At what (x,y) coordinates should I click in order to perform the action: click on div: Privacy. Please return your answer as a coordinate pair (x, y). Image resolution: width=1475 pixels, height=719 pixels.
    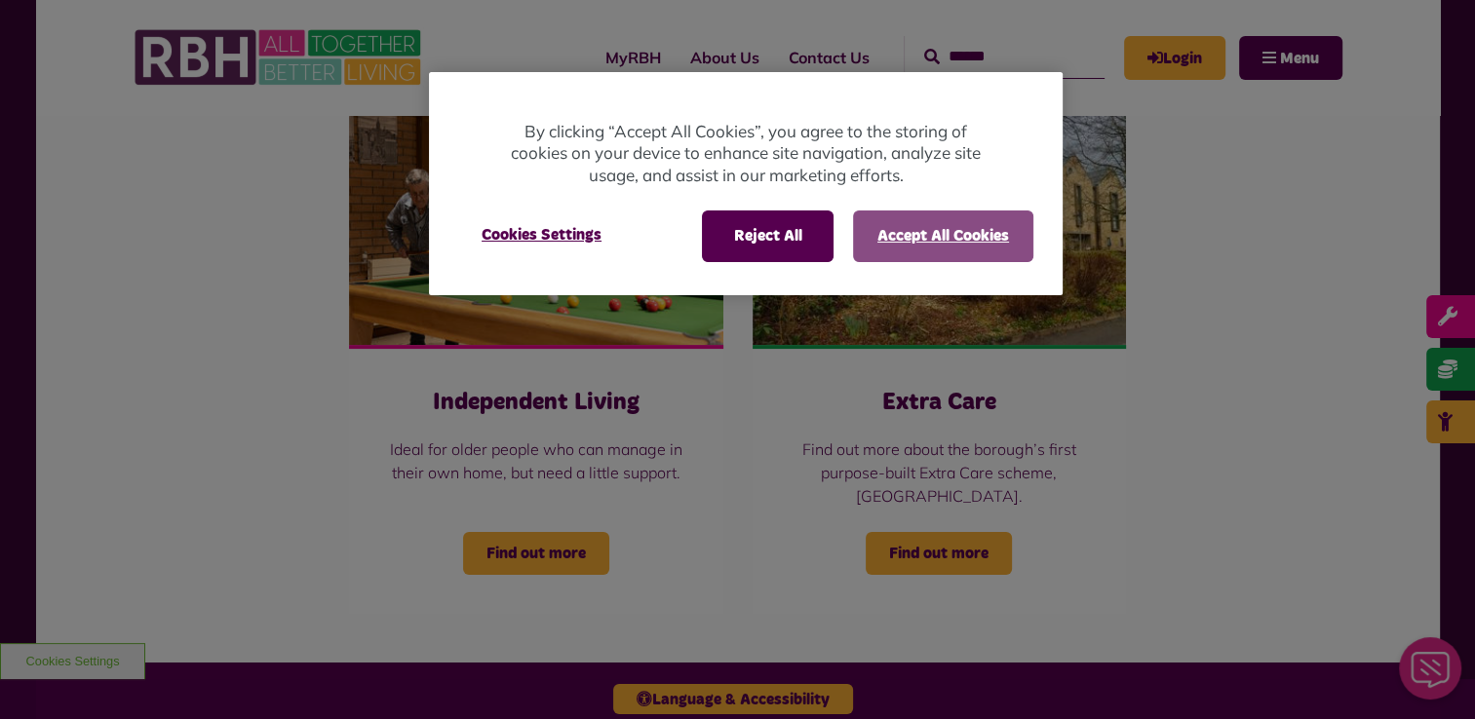
    Looking at the image, I should click on (746, 183).